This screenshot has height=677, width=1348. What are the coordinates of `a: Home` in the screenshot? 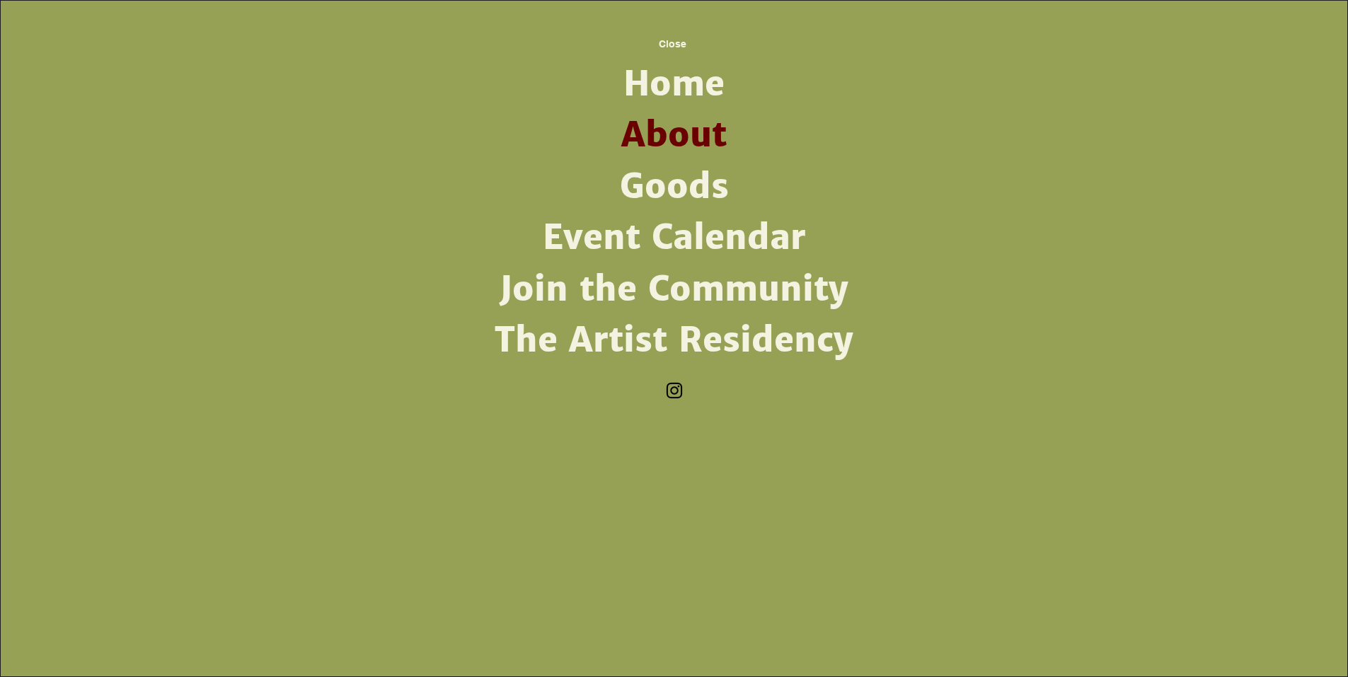 It's located at (674, 84).